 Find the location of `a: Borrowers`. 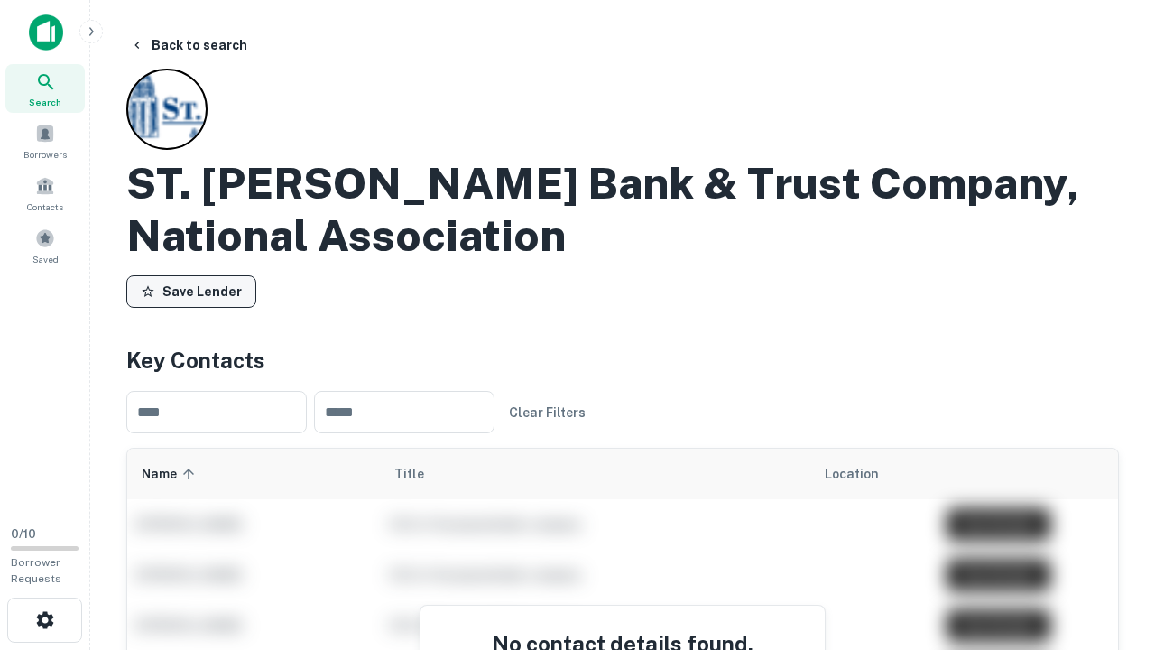

a: Borrowers is located at coordinates (45, 141).